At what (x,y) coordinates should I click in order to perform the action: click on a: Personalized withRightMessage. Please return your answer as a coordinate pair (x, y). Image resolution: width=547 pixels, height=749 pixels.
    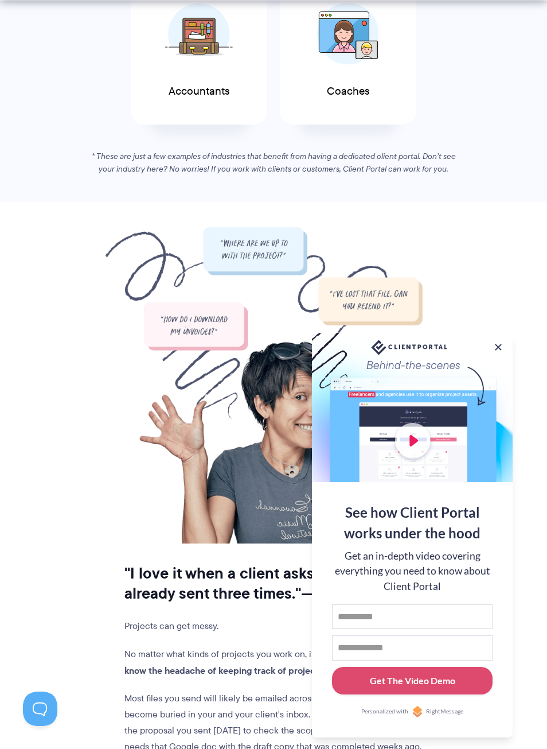
    Looking at the image, I should click on (412, 711).